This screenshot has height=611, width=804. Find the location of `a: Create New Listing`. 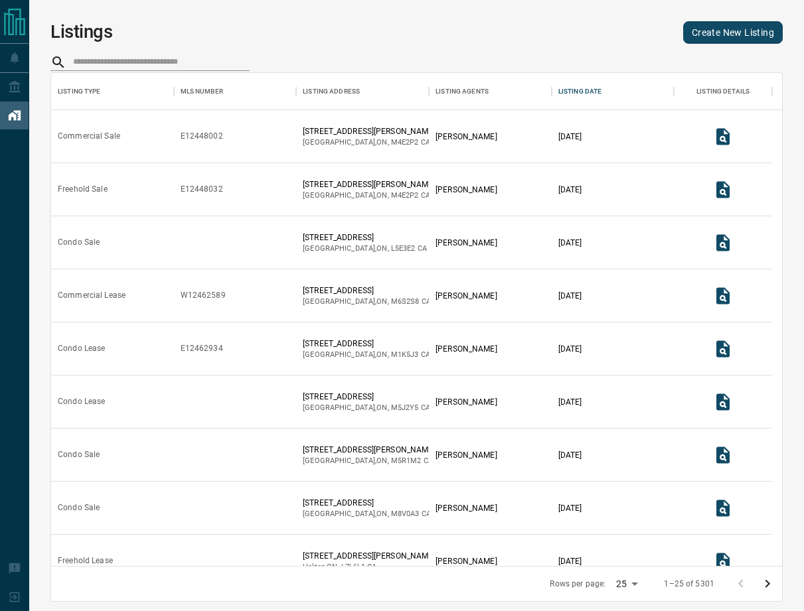

a: Create New Listing is located at coordinates (733, 33).